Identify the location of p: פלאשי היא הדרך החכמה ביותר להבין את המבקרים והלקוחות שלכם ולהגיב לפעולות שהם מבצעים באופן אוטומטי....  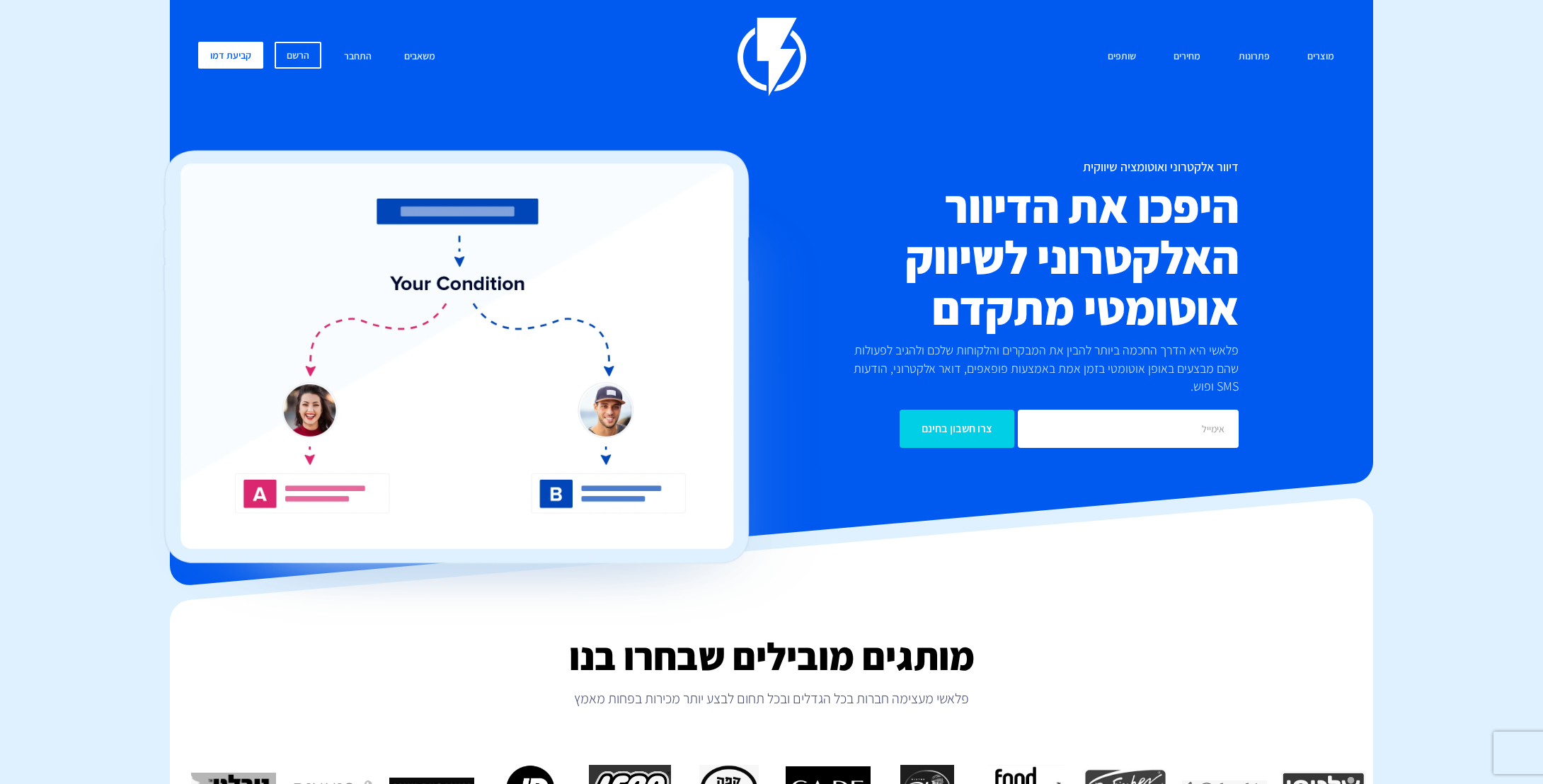
(1035, 368).